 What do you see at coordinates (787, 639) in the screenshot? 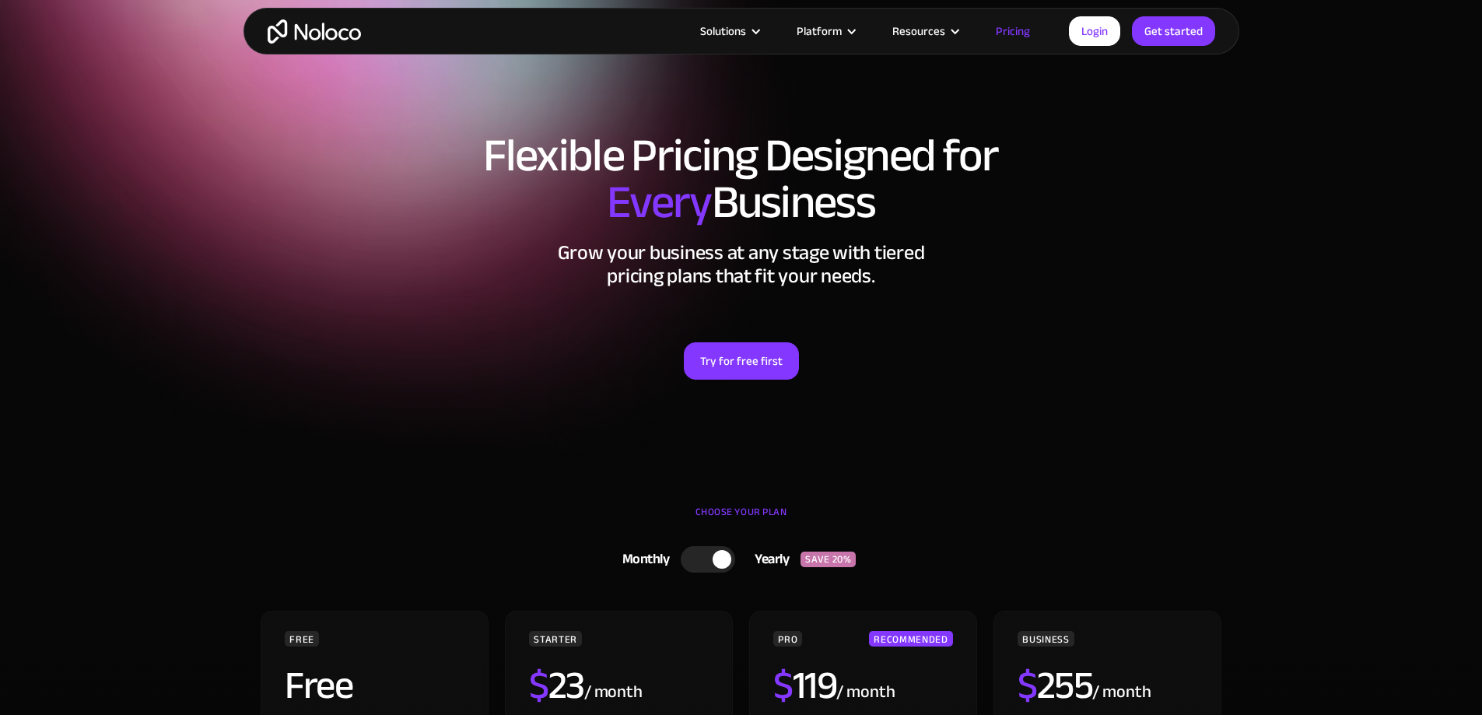
I see `div: PRO` at bounding box center [787, 639].